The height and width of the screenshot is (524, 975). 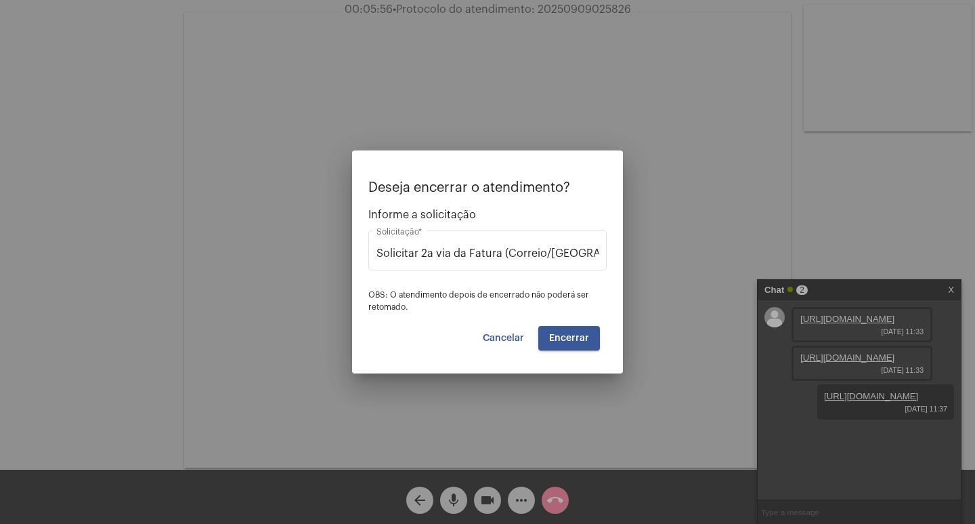 What do you see at coordinates (503, 338) in the screenshot?
I see `button: Cancelar` at bounding box center [503, 338].